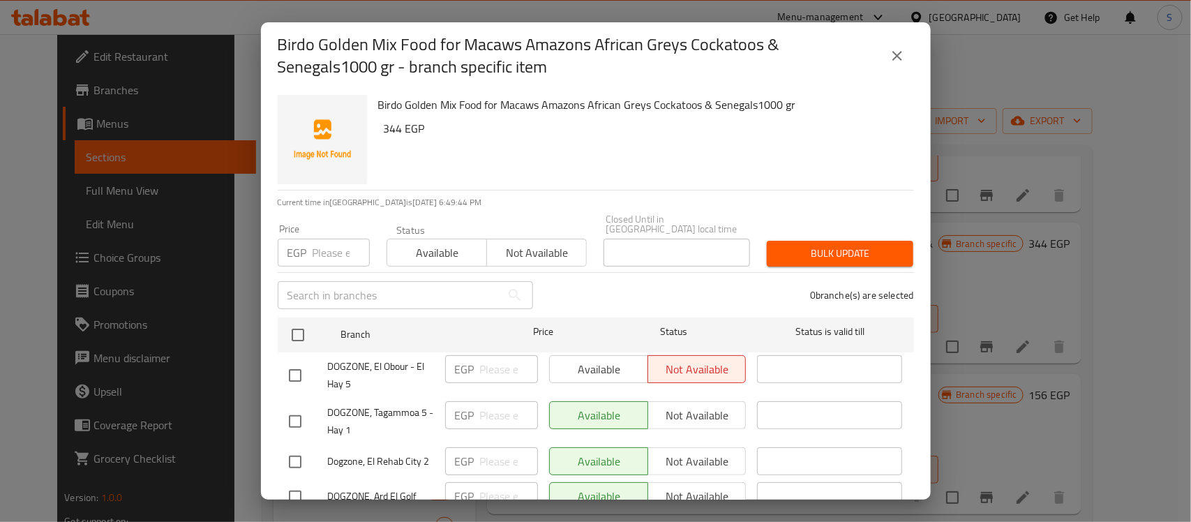 This screenshot has height=522, width=1191. Describe the element at coordinates (643, 128) in the screenshot. I see `h6: 344 EGP` at that location.